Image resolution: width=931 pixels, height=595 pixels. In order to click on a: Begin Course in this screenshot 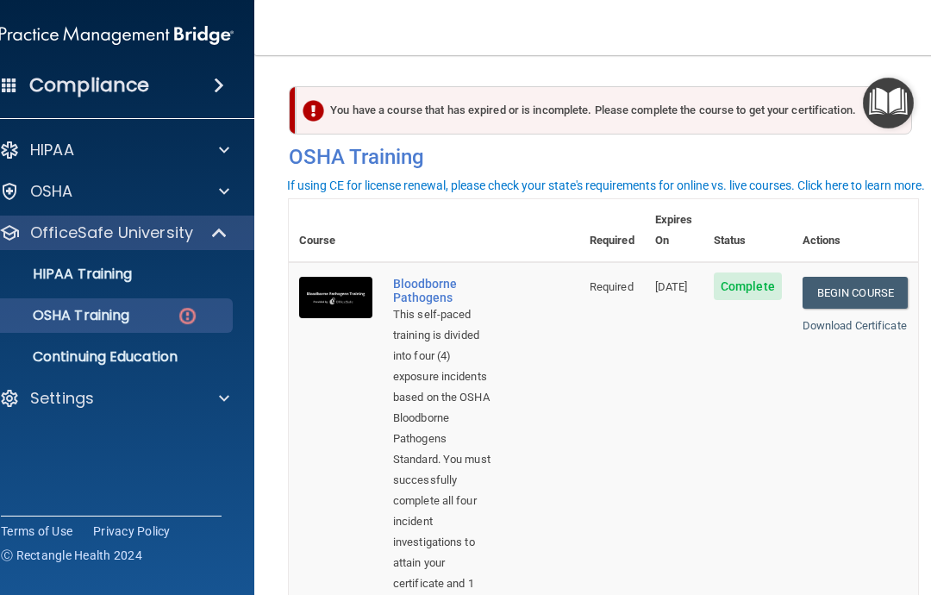, I will do `click(855, 292)`.